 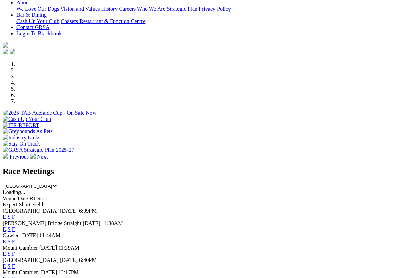 What do you see at coordinates (69, 273) in the screenshot?
I see `span: 12:17PM` at bounding box center [69, 273].